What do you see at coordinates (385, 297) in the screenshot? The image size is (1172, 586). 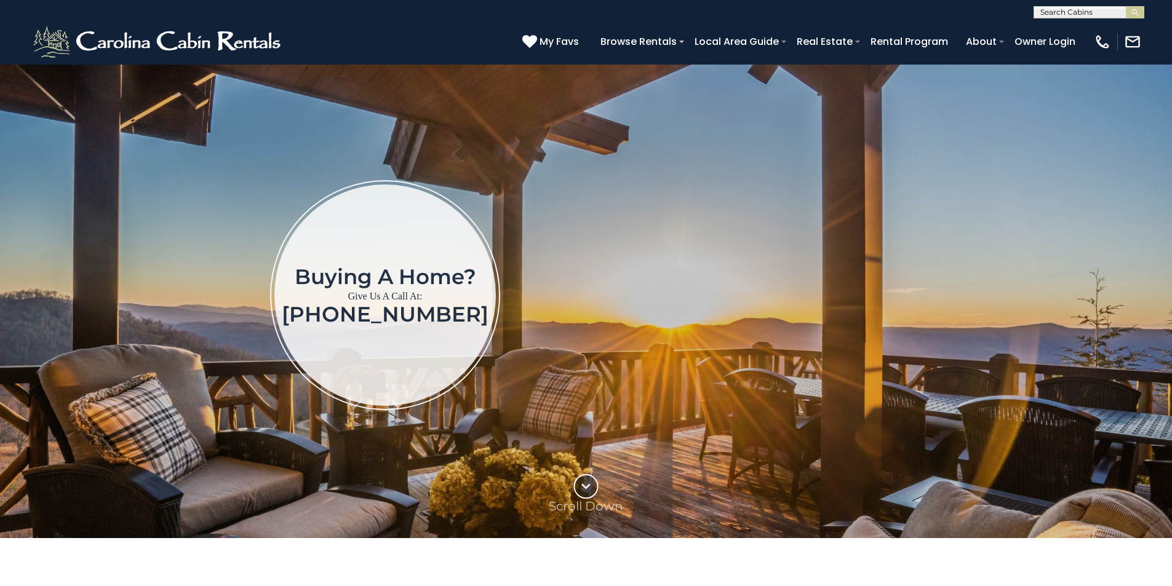 I see `p: Give Us A Call At:` at bounding box center [385, 297].